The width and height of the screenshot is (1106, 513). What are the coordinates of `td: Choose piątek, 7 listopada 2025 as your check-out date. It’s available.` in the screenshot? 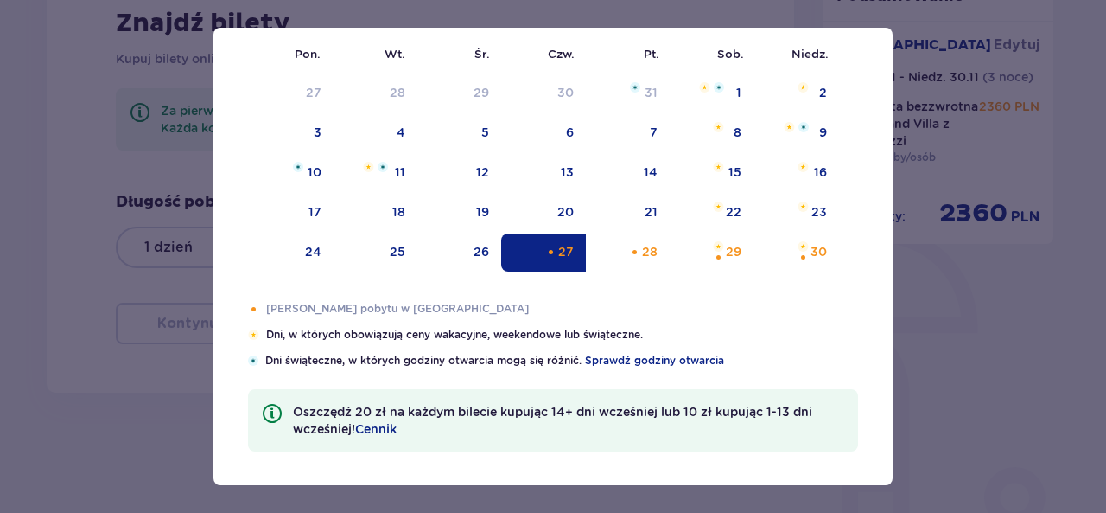 It's located at (628, 133).